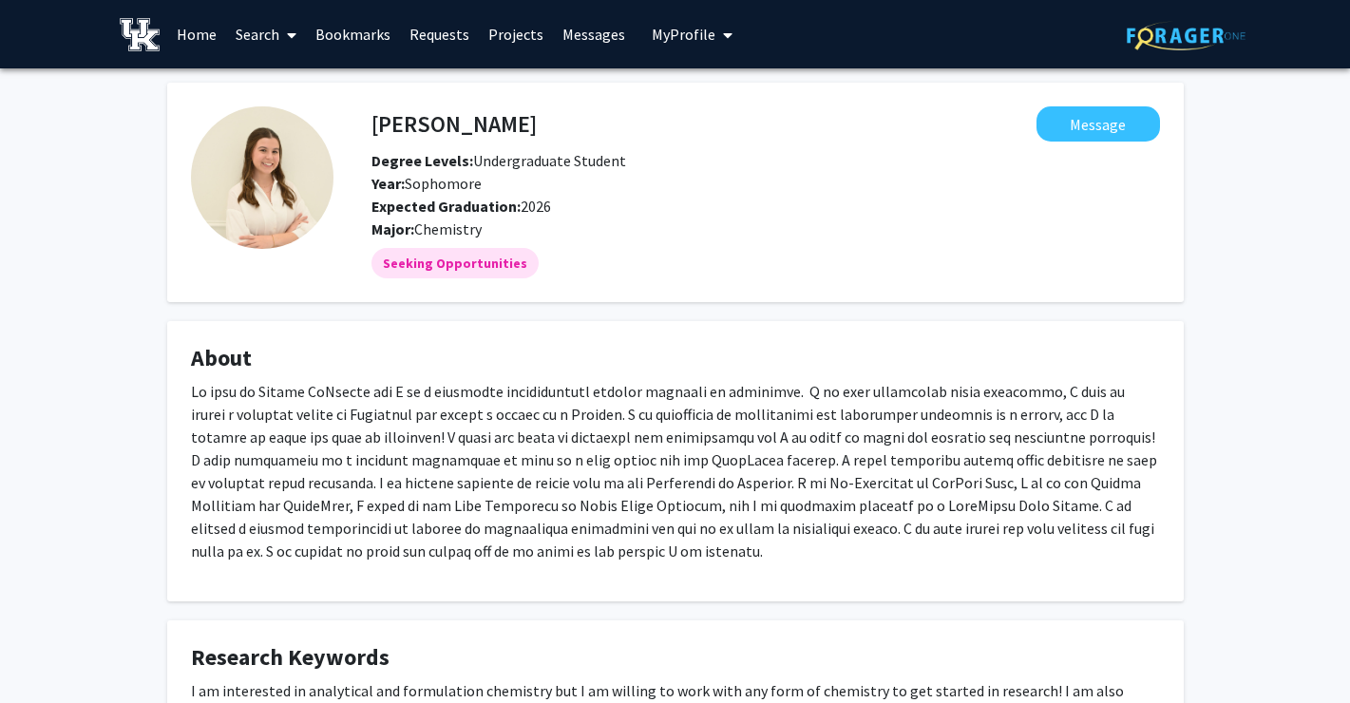 The image size is (1350, 703). I want to click on a: Home, so click(197, 34).